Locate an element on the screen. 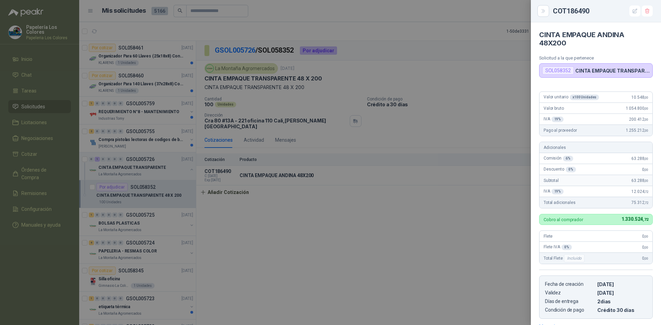 This screenshot has height=325, width=661. span: Total Flete is located at coordinates (565, 259).